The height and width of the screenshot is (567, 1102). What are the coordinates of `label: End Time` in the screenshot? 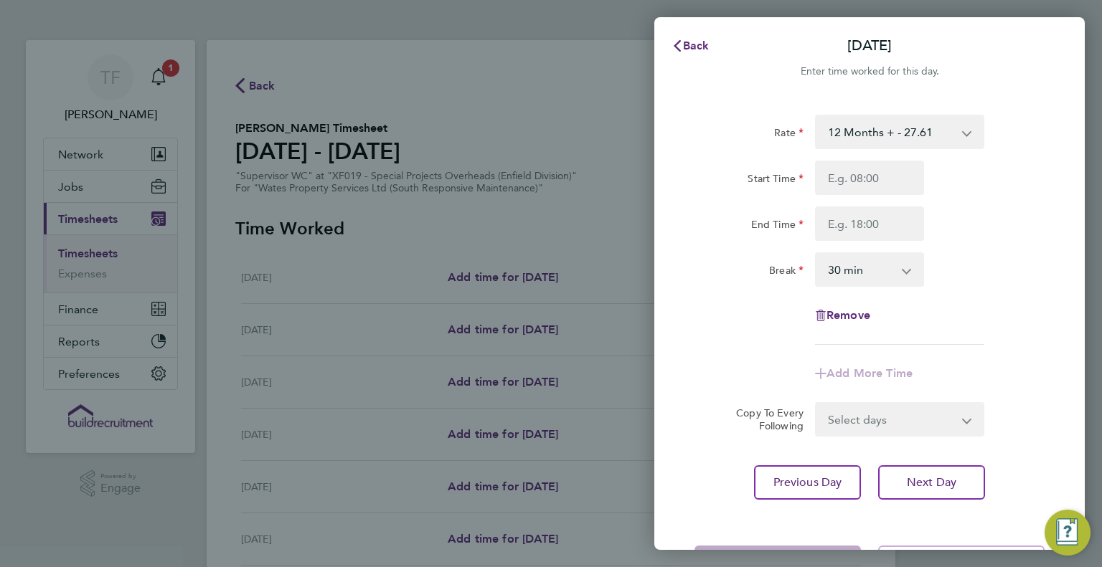 It's located at (777, 227).